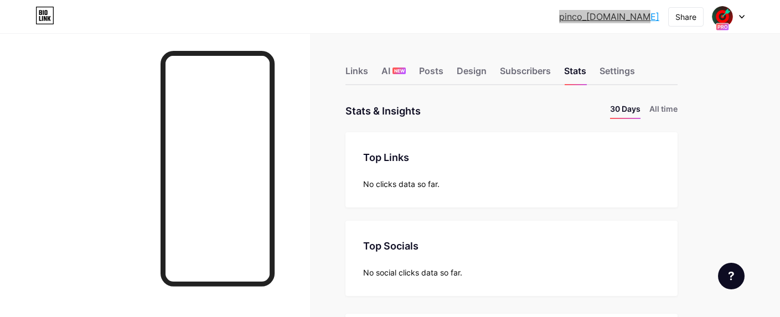 The width and height of the screenshot is (780, 317). Describe the element at coordinates (356, 74) in the screenshot. I see `div: Links` at that location.